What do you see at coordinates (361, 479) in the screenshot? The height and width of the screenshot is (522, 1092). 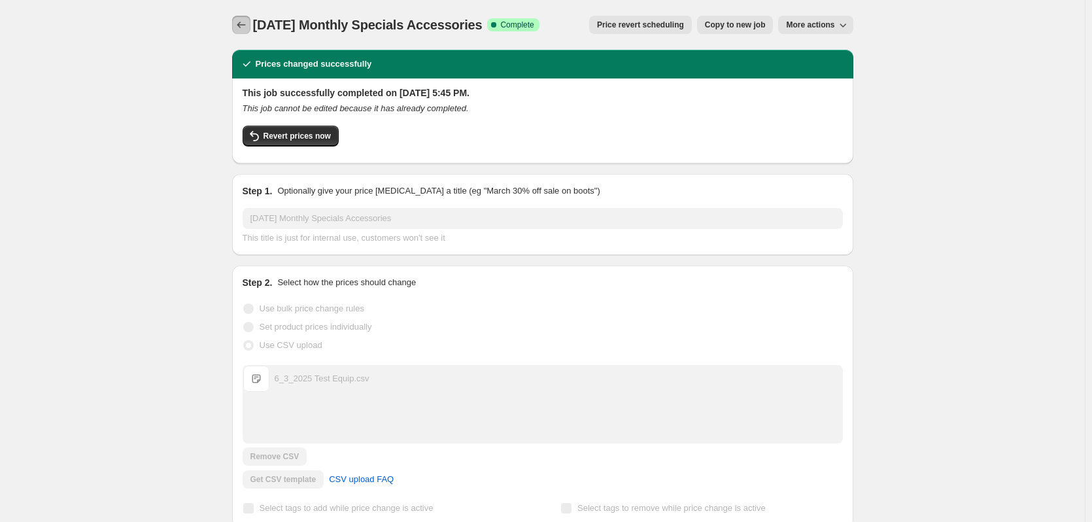 I see `span: CSV upload FAQ` at bounding box center [361, 479].